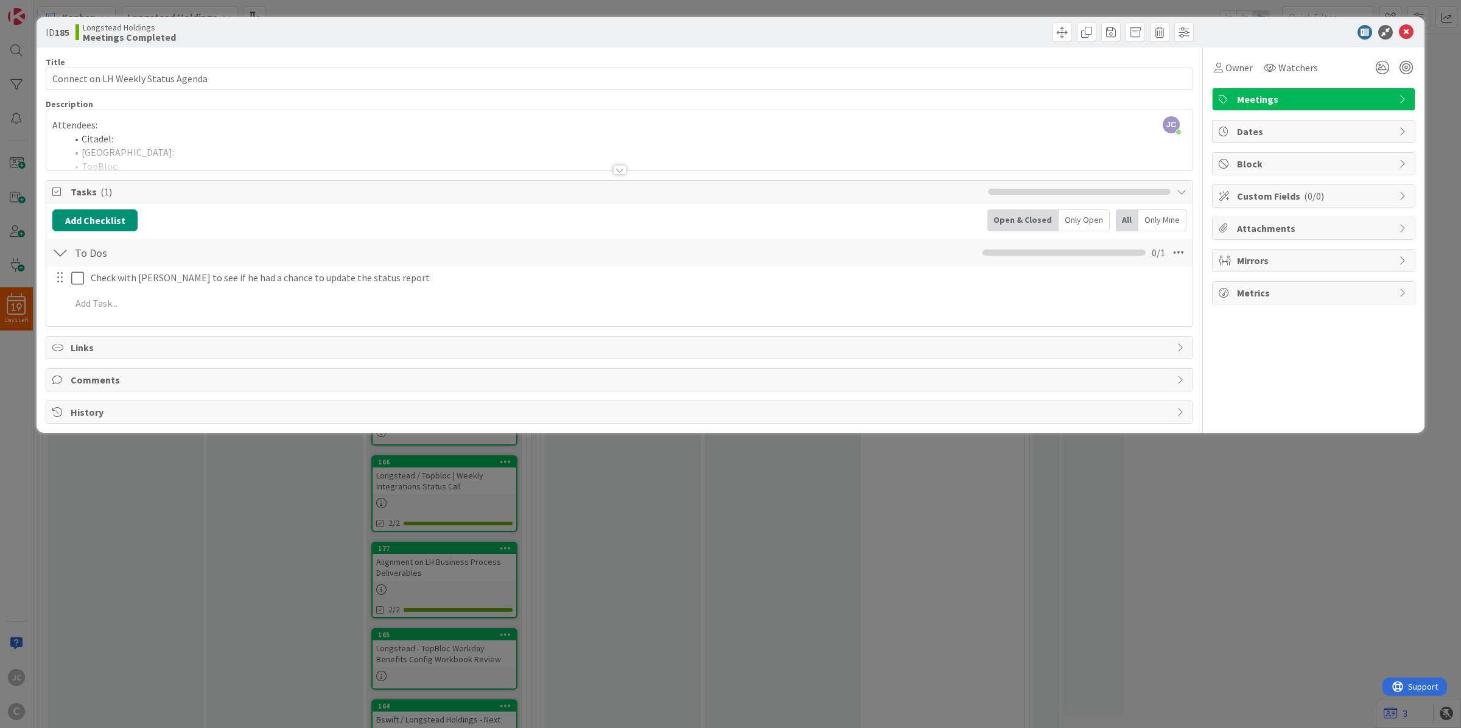 Image resolution: width=1461 pixels, height=728 pixels. Describe the element at coordinates (526, 192) in the screenshot. I see `span: Tasks` at that location.